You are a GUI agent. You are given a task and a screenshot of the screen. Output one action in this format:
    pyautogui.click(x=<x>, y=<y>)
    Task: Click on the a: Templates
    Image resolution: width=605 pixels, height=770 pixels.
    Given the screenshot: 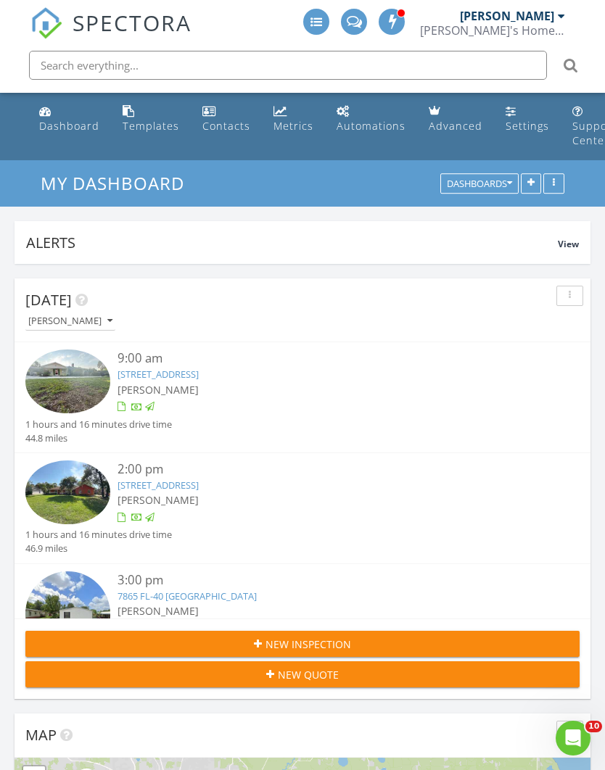 What is the action you would take?
    pyautogui.click(x=151, y=119)
    